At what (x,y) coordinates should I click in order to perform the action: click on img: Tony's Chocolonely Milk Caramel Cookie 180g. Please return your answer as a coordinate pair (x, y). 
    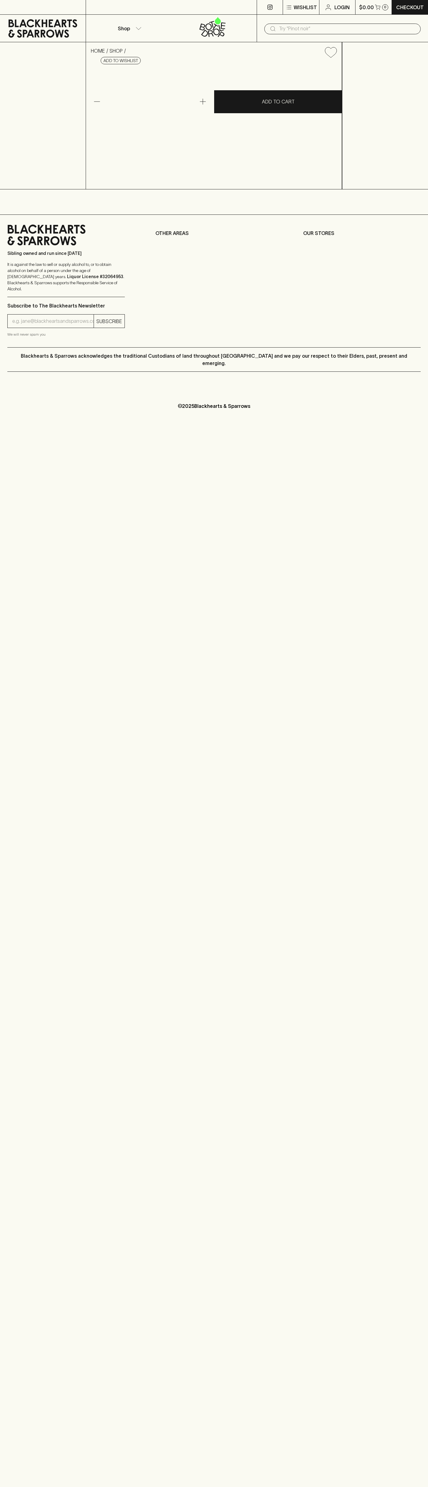
    Looking at the image, I should click on (214, 126).